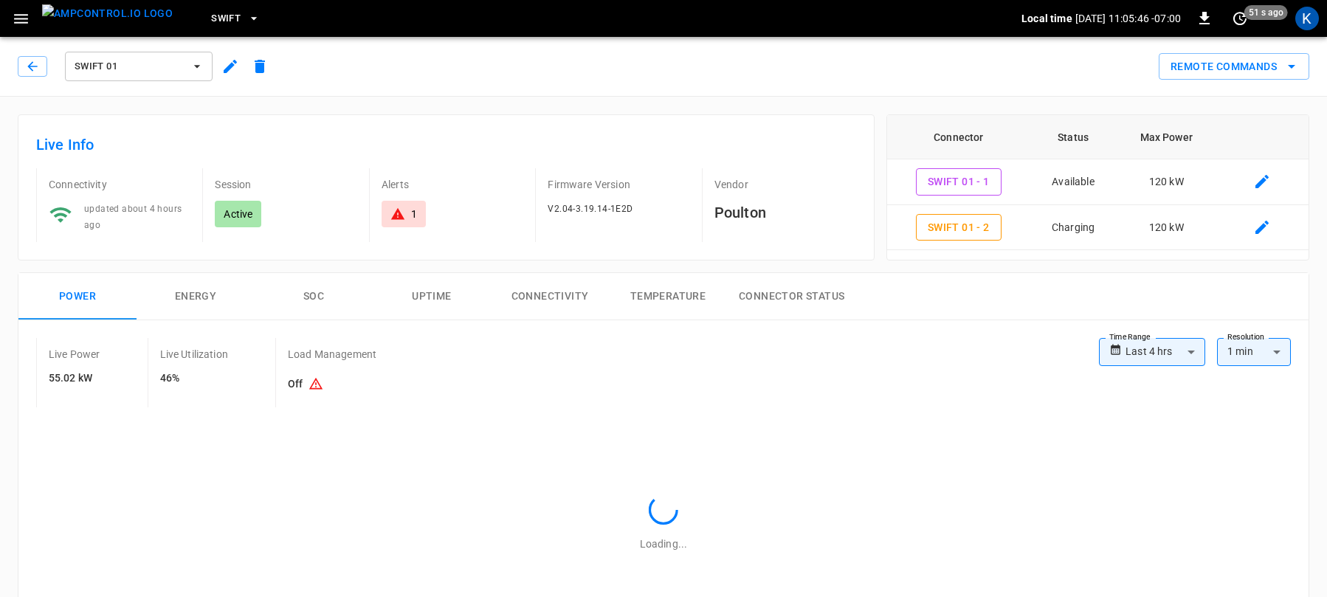 Image resolution: width=1327 pixels, height=597 pixels. Describe the element at coordinates (75, 379) in the screenshot. I see `h6: 55.02 kW` at that location.